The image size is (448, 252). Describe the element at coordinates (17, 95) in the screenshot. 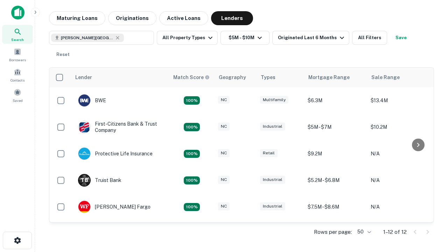

I see `div: Saved` at that location.